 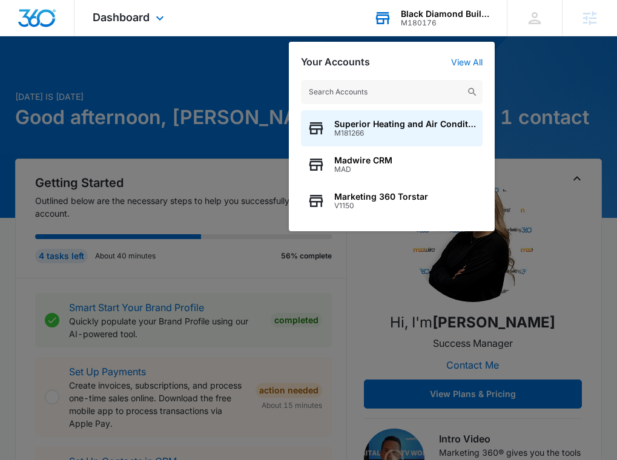 What do you see at coordinates (363, 160) in the screenshot?
I see `span: Madwire CRM` at bounding box center [363, 160].